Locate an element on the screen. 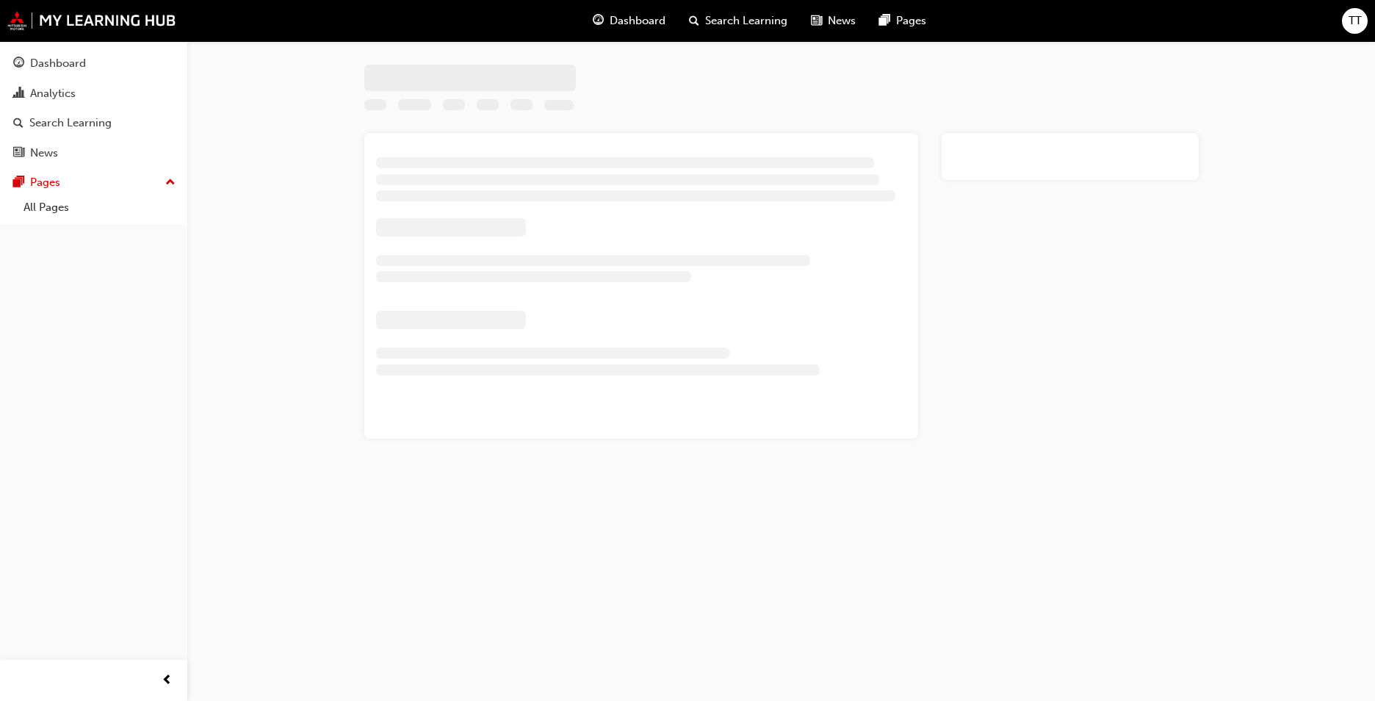 The height and width of the screenshot is (701, 1375). a: mmal is located at coordinates (92, 21).